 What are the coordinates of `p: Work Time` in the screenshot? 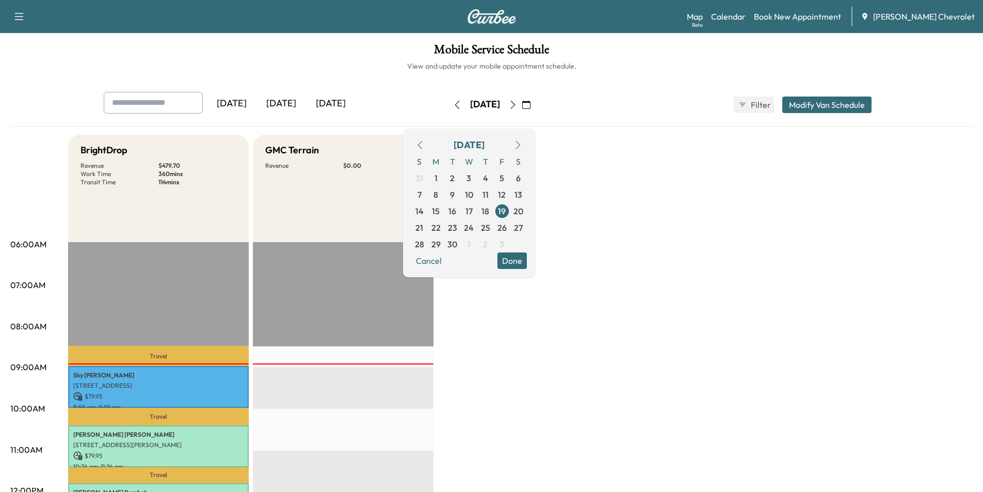 It's located at (119, 174).